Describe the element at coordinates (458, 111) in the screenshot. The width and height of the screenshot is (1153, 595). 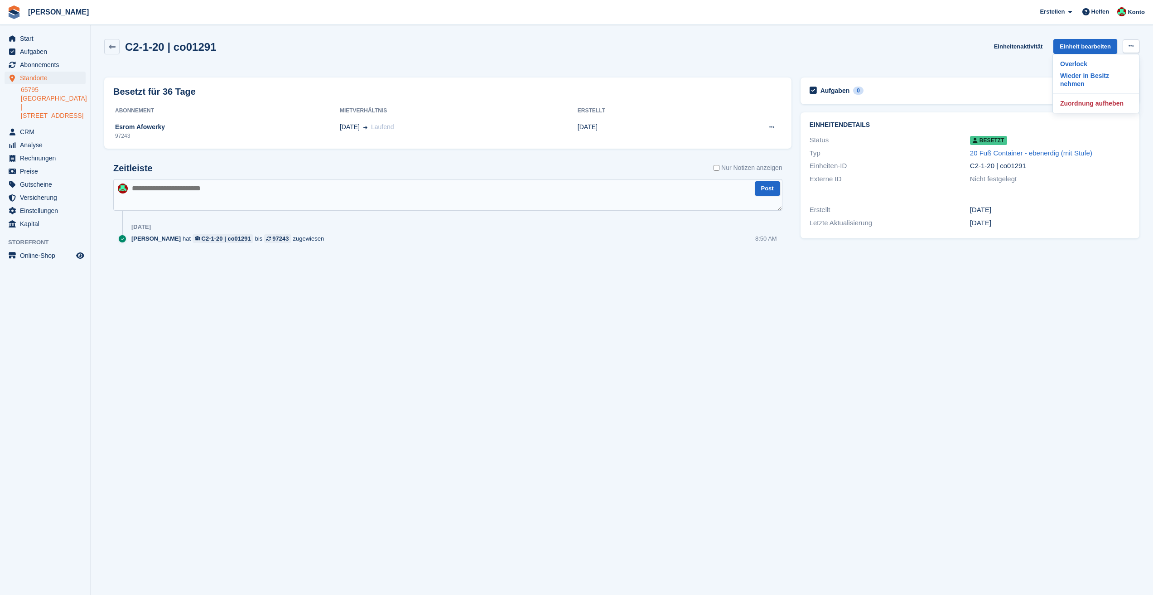
I see `th: Mietverhältnis` at that location.